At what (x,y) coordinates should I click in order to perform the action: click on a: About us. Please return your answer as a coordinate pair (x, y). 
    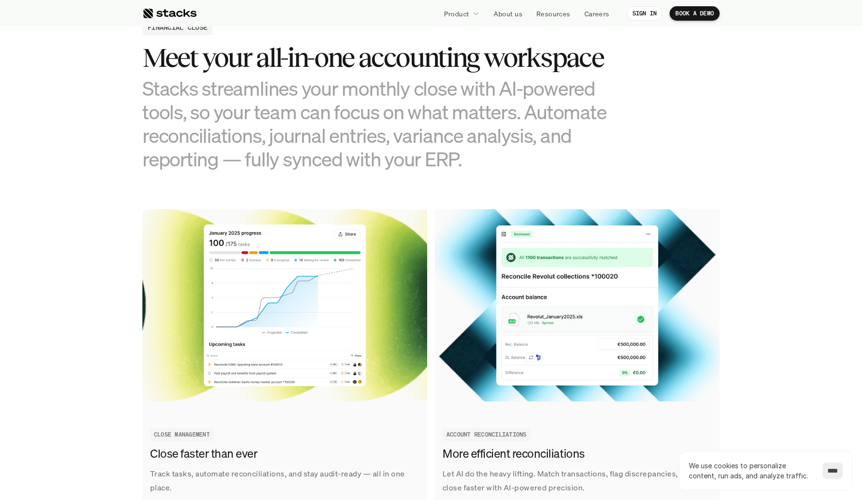
    Looking at the image, I should click on (508, 13).